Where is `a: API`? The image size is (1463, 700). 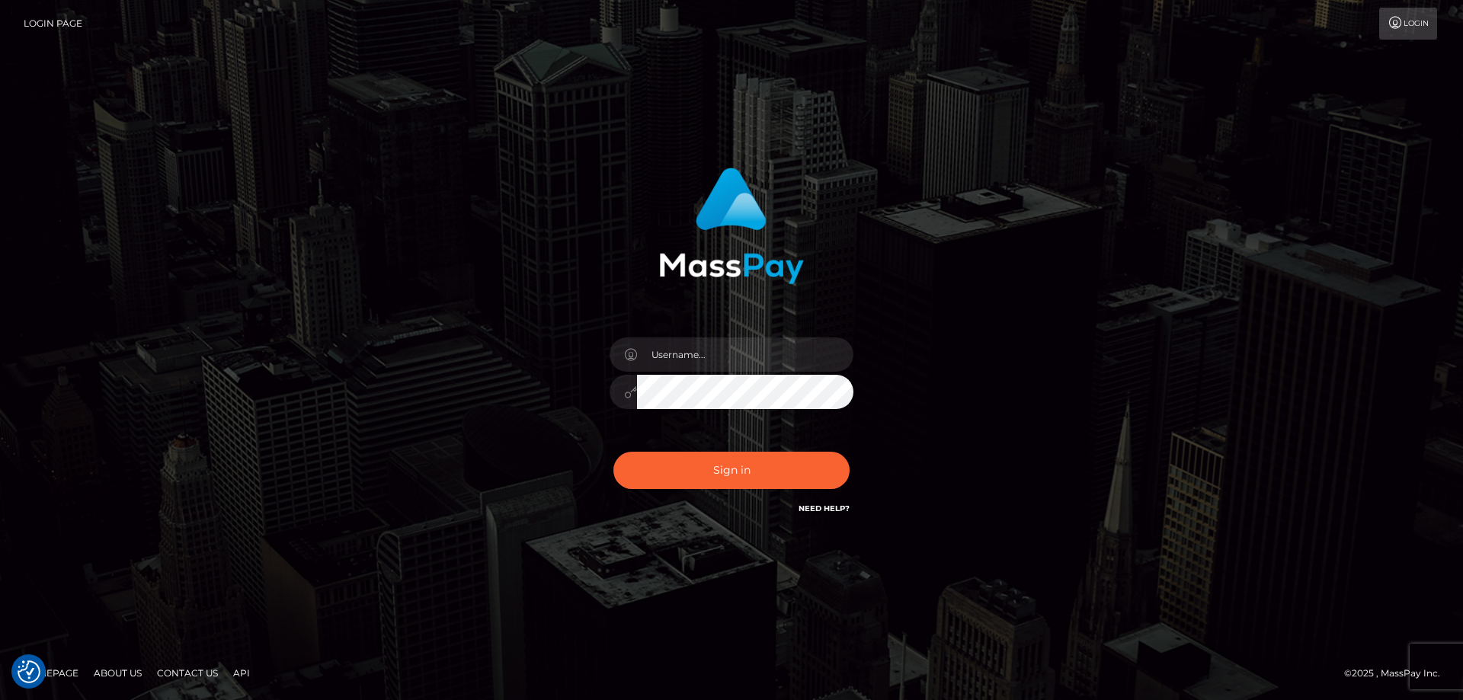
a: API is located at coordinates (242, 673).